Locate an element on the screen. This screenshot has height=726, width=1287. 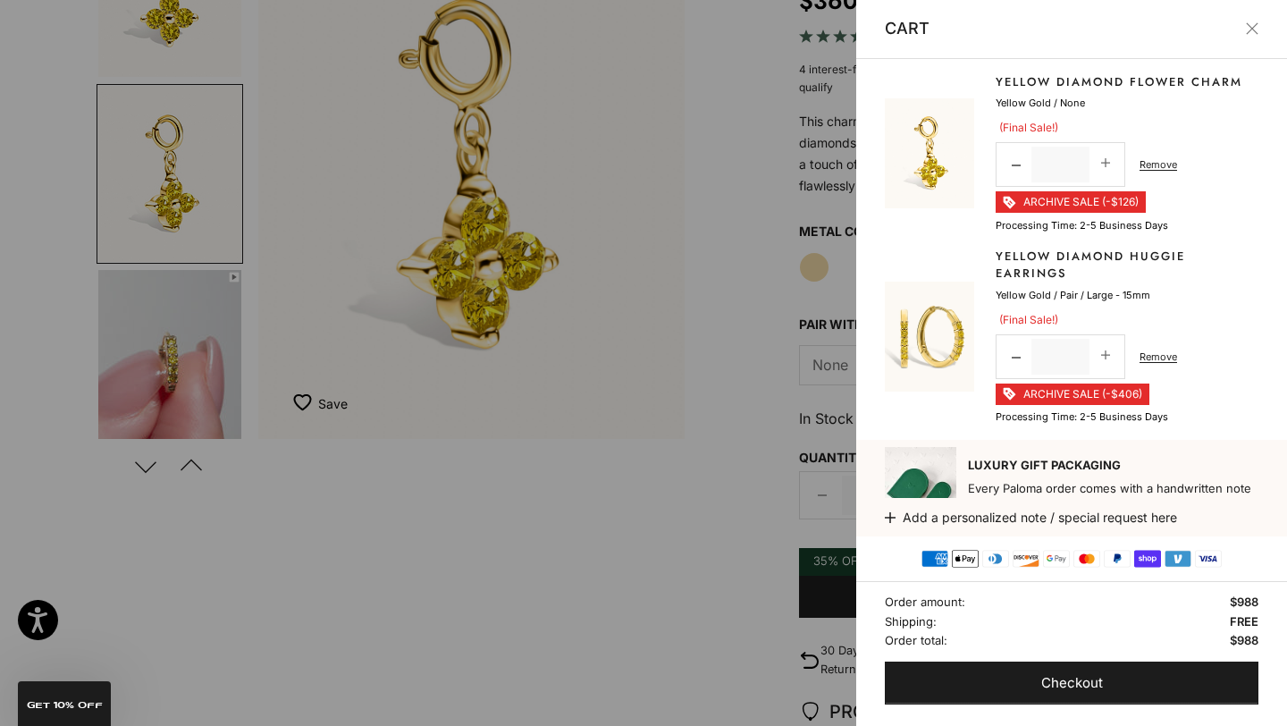
span: Shipping: is located at coordinates (911, 621).